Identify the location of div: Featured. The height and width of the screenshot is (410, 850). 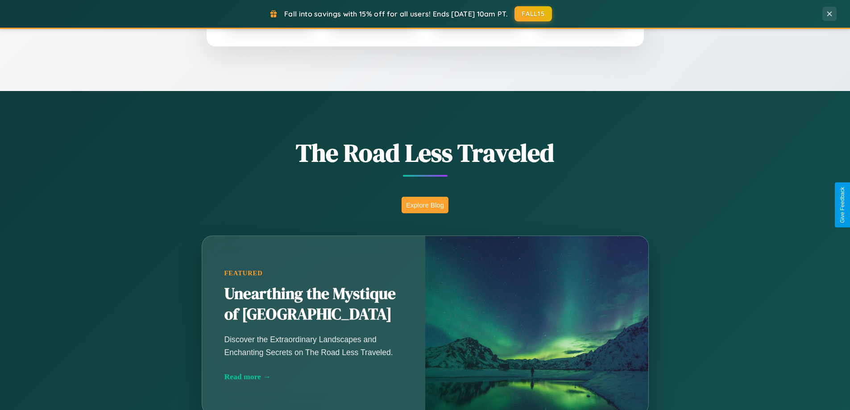
(314, 273).